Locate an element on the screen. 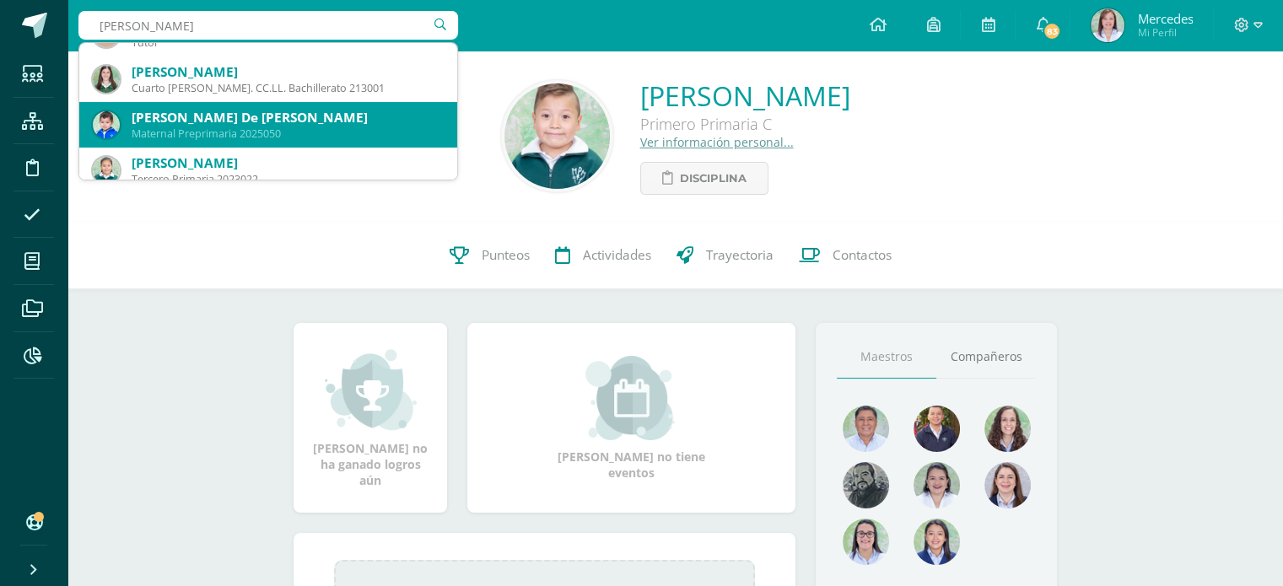 The width and height of the screenshot is (1283, 586). img: f4ec16a59328cb939a4b919555c40b71.png is located at coordinates (866, 429).